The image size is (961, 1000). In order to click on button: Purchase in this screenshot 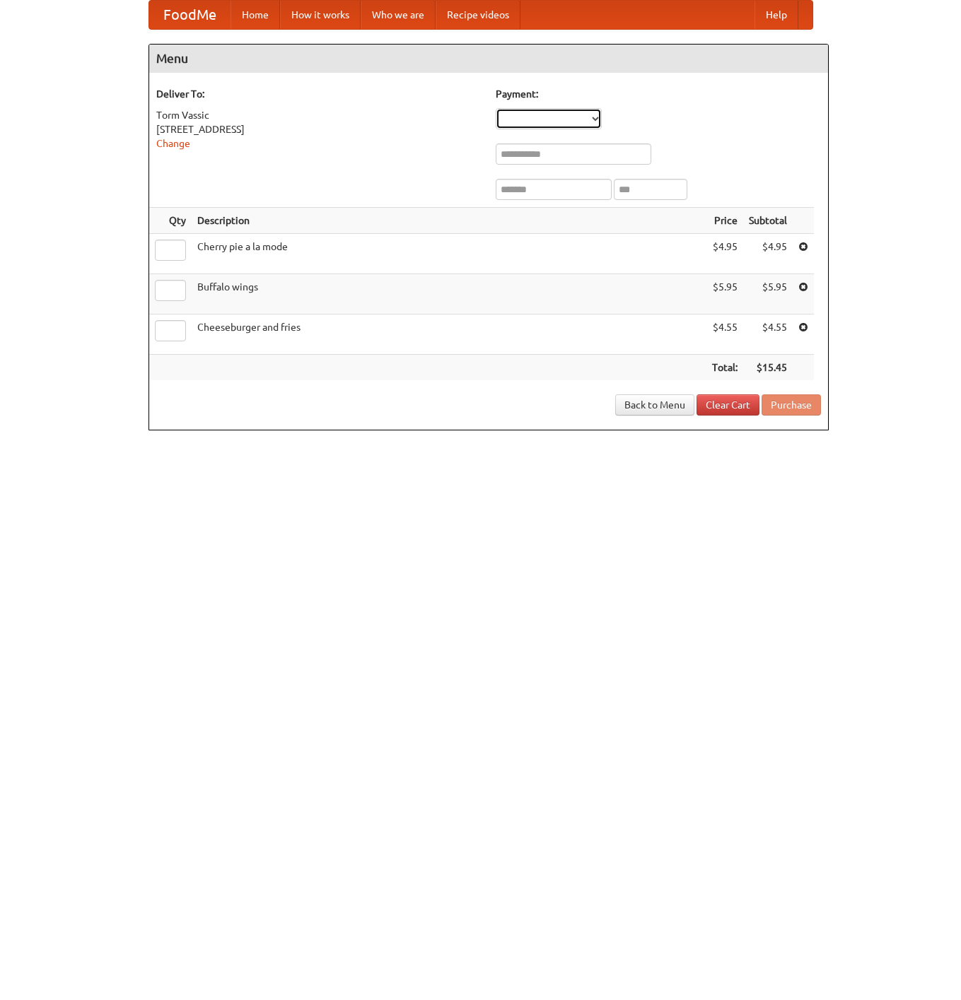, I will do `click(791, 405)`.